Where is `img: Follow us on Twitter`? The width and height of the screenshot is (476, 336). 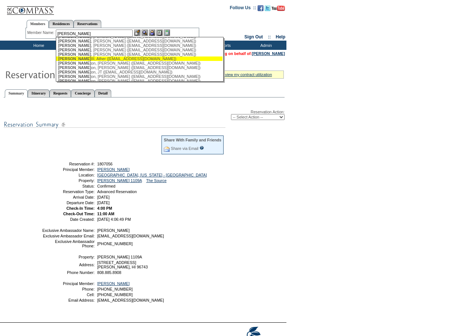 img: Follow us on Twitter is located at coordinates (268, 8).